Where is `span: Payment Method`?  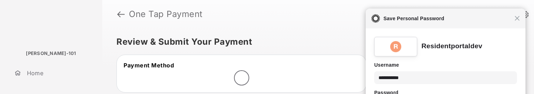
span: Payment Method is located at coordinates (149, 65).